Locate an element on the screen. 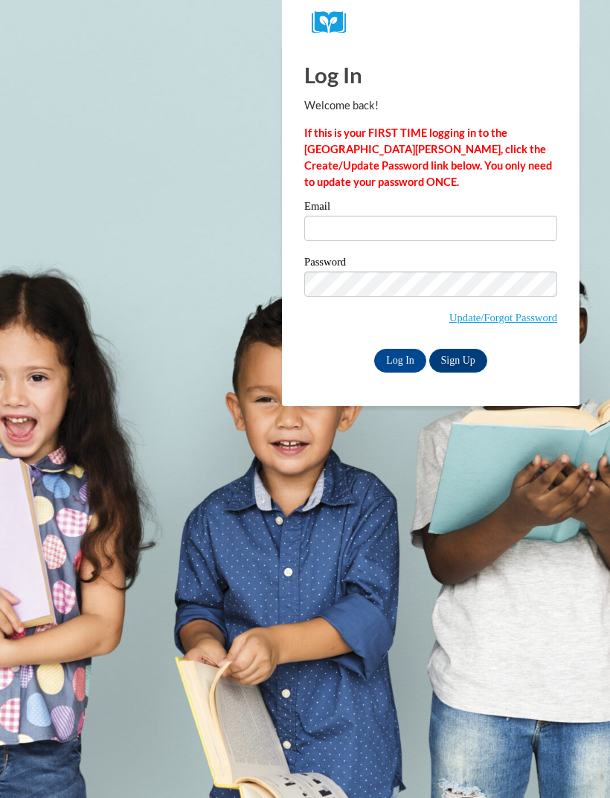 Image resolution: width=610 pixels, height=798 pixels. label: Password is located at coordinates (431, 264).